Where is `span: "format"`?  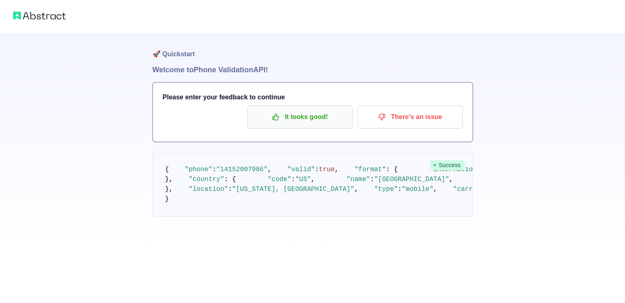
span: "format" is located at coordinates (370, 170).